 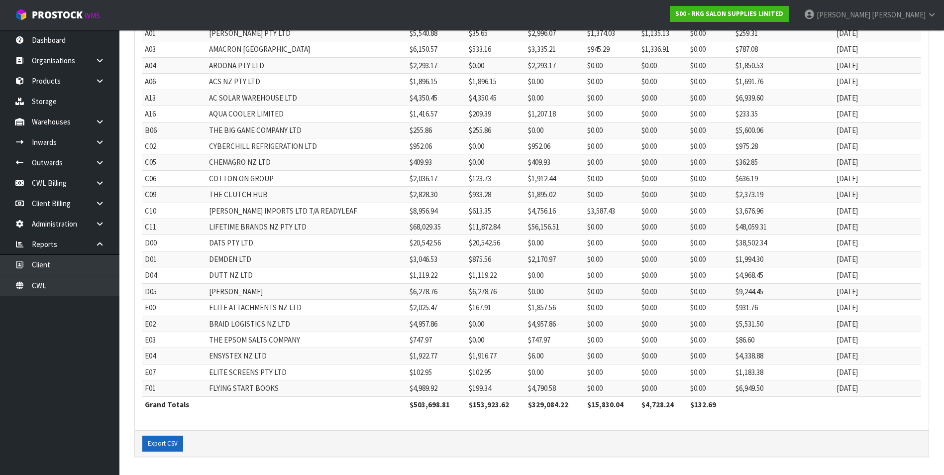 I want to click on td: $5,531.50, so click(x=783, y=324).